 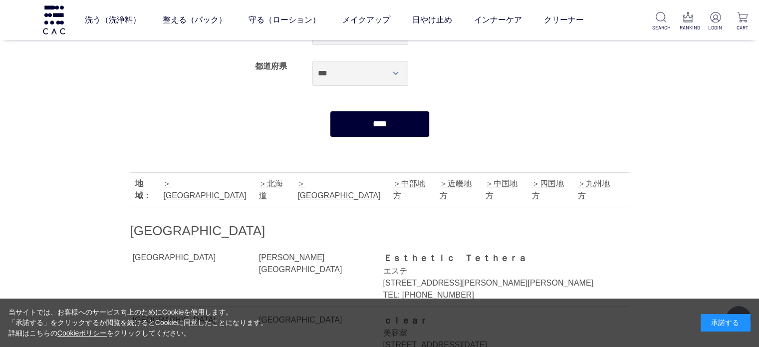 What do you see at coordinates (54, 19) in the screenshot?
I see `img: logo` at bounding box center [54, 19].